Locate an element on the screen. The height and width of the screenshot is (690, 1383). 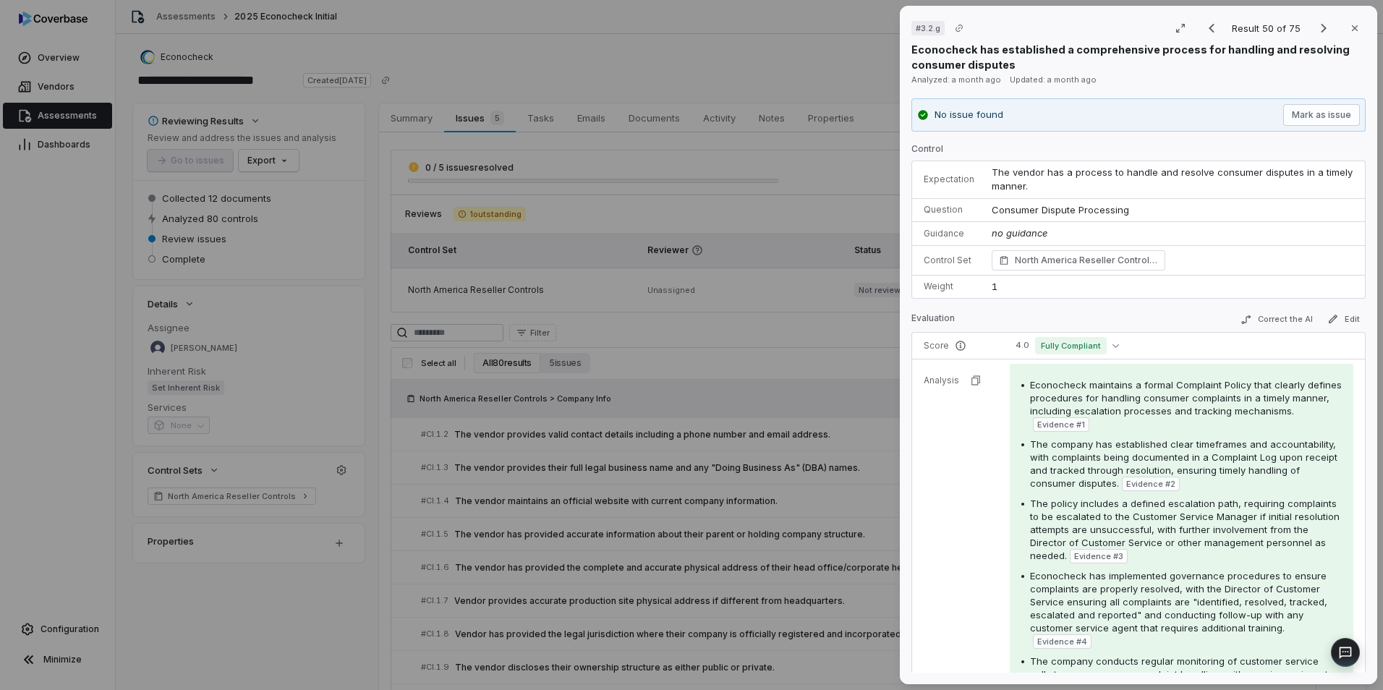
span: Evidence # 1 is located at coordinates (1061, 425).